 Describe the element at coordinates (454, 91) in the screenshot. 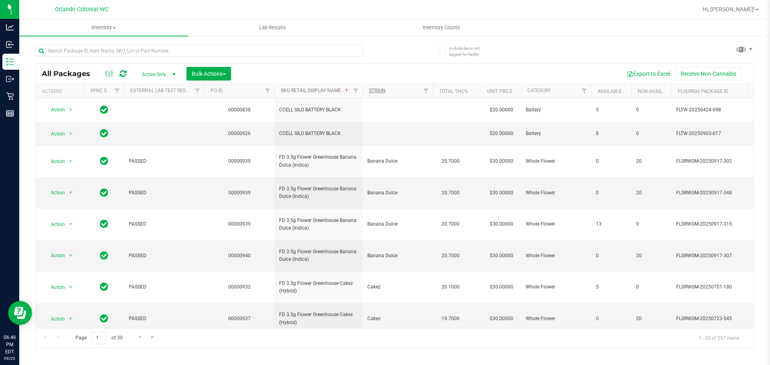

I see `a: Total THC%` at that location.